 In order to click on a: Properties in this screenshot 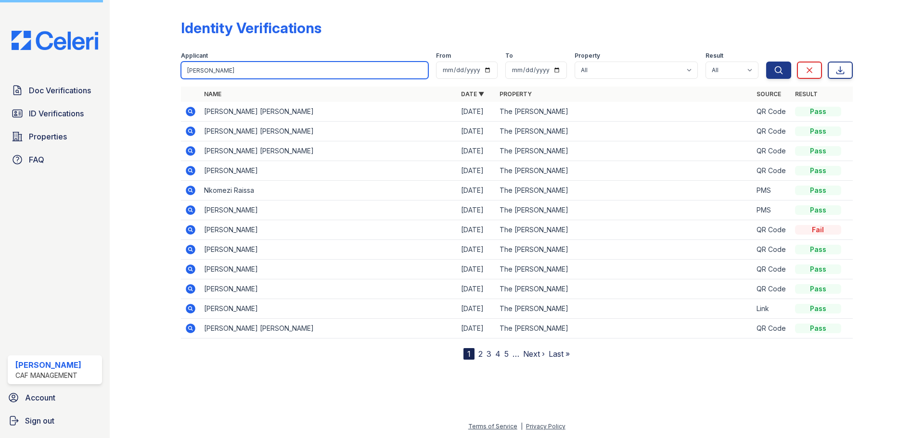, I will do `click(55, 137)`.